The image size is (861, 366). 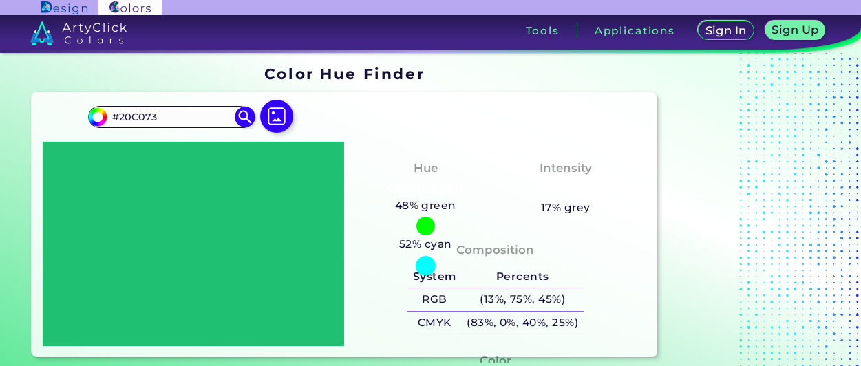 I want to click on a: Sign In, so click(x=726, y=30).